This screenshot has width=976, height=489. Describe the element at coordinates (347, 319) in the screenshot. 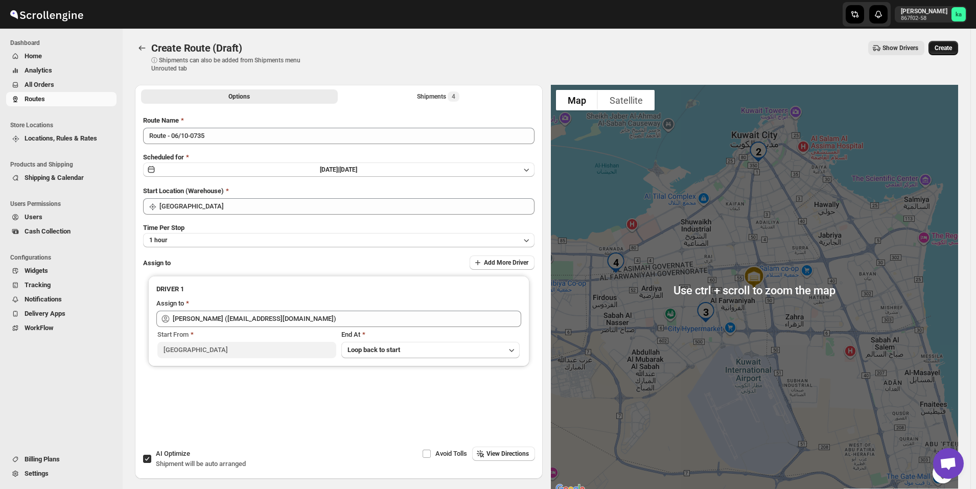

I see `input: Search assignee` at that location.